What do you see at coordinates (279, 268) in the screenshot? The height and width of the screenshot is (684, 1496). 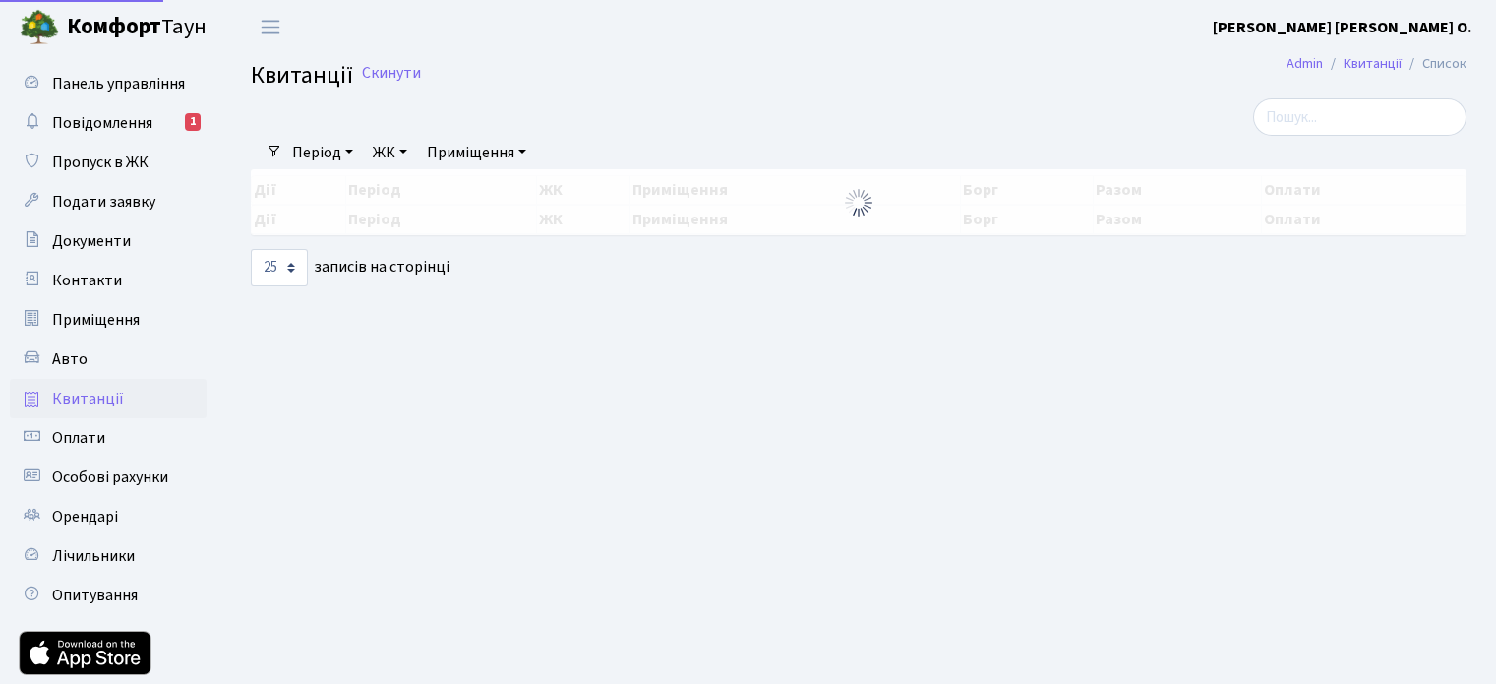 I see `select: записів на сторінці` at bounding box center [279, 268].